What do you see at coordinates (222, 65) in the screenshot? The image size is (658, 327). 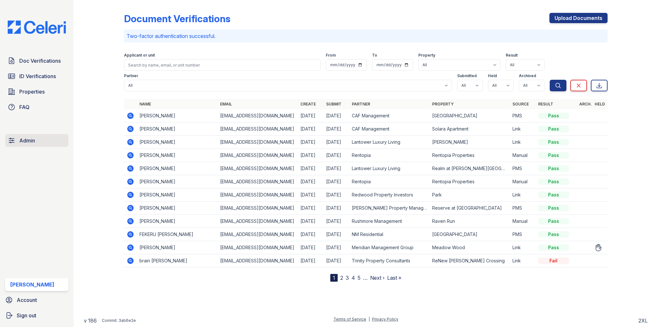 I see `input: Search by name, email, or unit number` at bounding box center [222, 65].